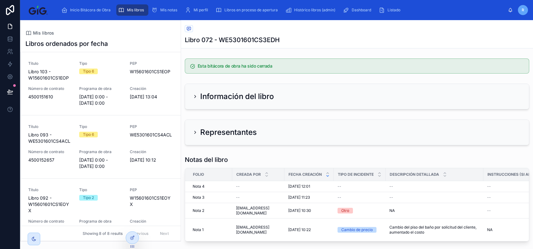  I want to click on span: Tipo de incidente, so click(356, 175).